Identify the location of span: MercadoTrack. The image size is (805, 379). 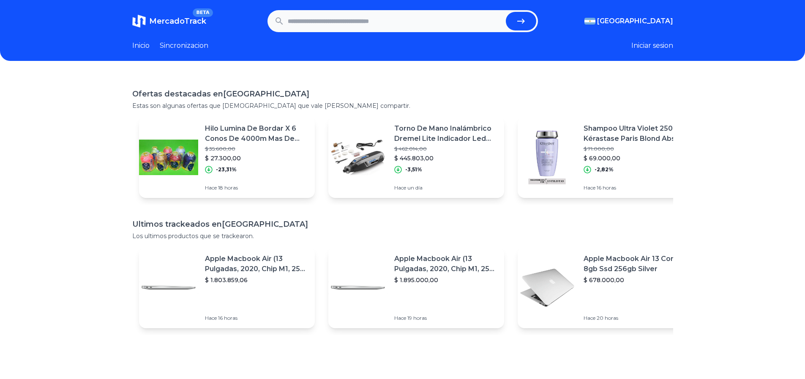
(178, 21).